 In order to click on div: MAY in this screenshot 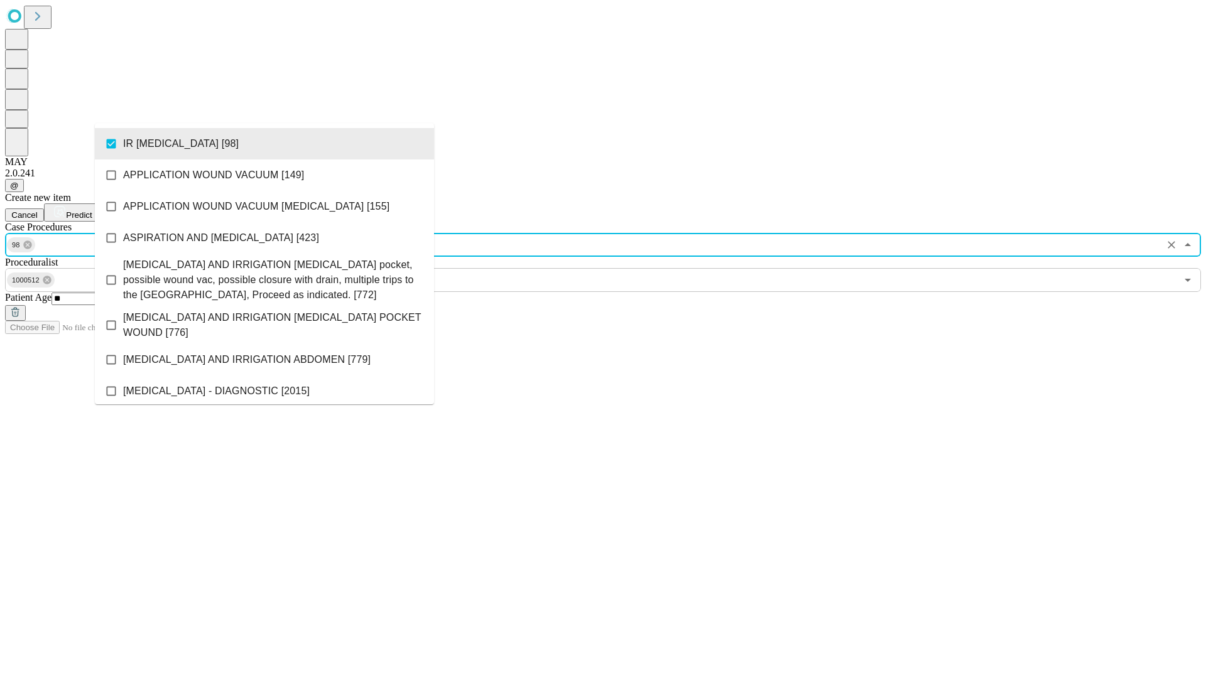, I will do `click(603, 162)`.